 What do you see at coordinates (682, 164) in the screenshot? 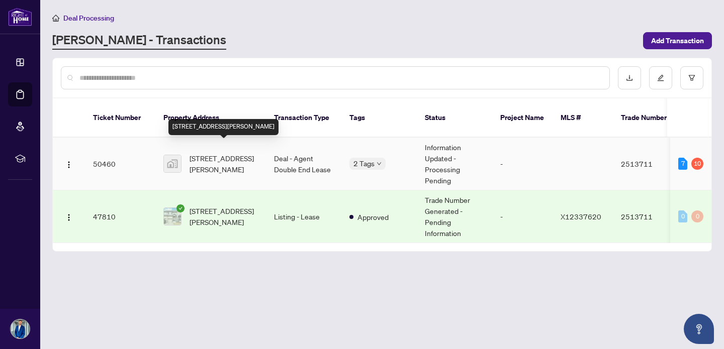
I see `div: 7` at bounding box center [682, 164].